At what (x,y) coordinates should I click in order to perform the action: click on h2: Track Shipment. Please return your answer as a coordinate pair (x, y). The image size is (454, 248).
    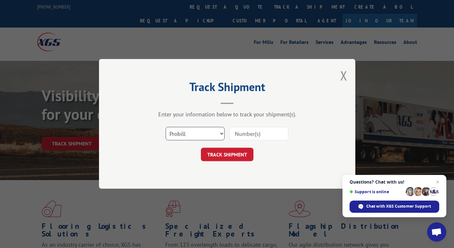
    Looking at the image, I should click on (227, 89).